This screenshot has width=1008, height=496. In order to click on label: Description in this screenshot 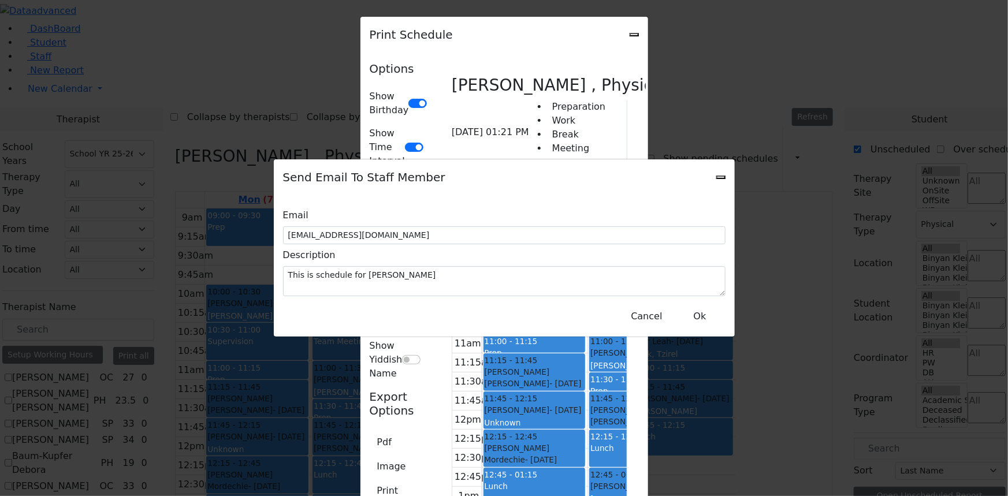, I will do `click(309, 255)`.